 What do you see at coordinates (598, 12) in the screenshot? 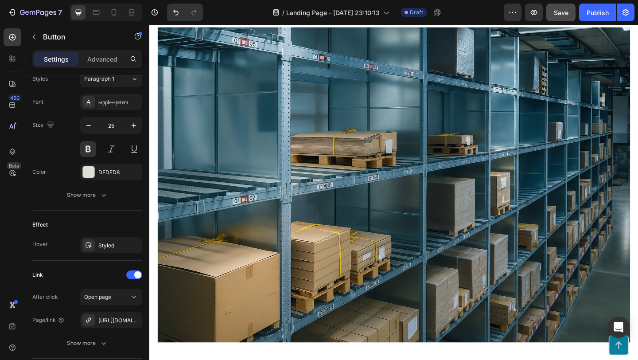
I see `div: Publish` at bounding box center [598, 12].